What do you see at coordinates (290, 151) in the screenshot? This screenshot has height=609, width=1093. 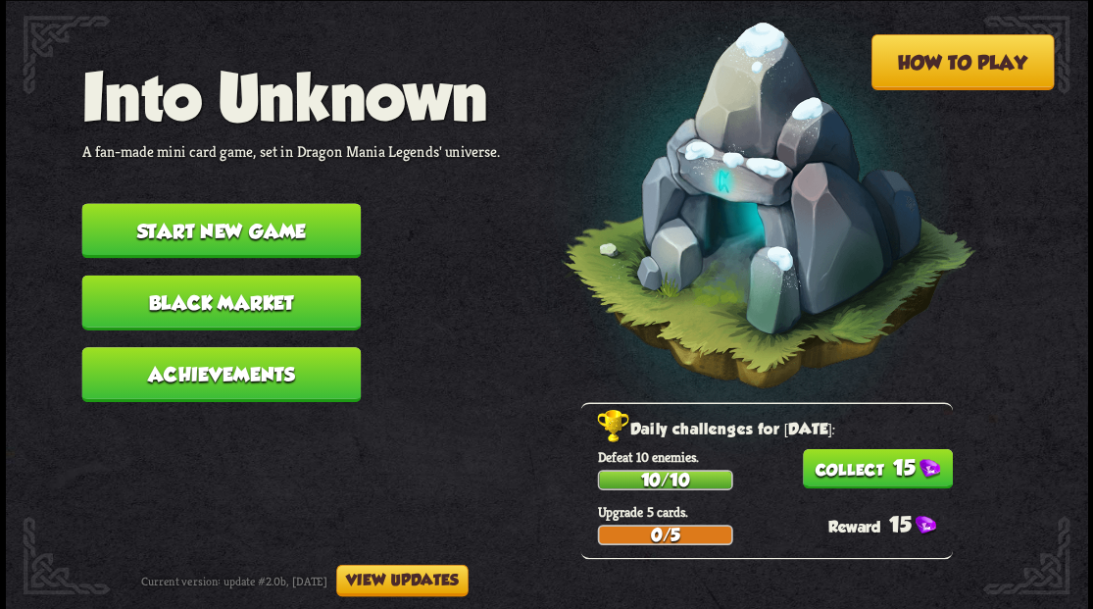 I see `p: A fan-made mini card game, set in Dragon Mania Legends' universe.` at bounding box center [290, 151].